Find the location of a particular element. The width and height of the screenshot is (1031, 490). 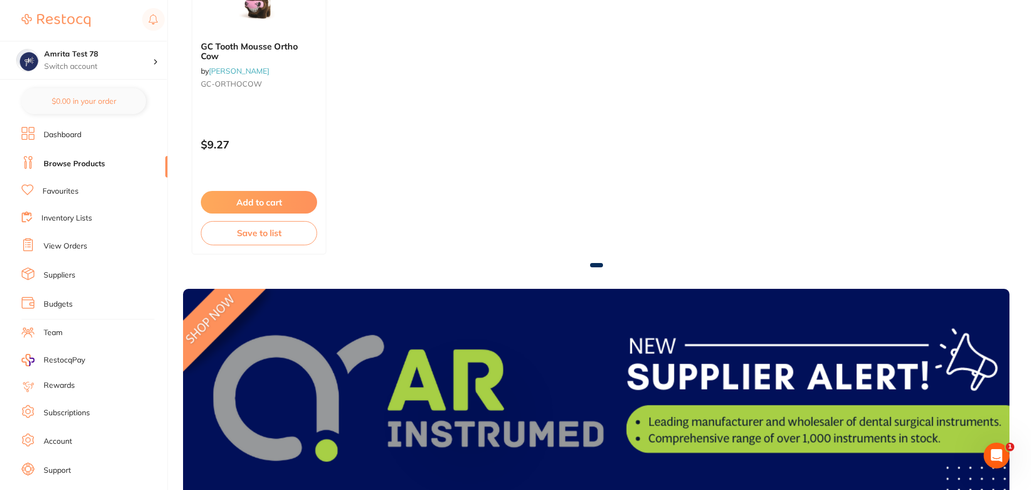

p: $9.27 is located at coordinates (259, 144).